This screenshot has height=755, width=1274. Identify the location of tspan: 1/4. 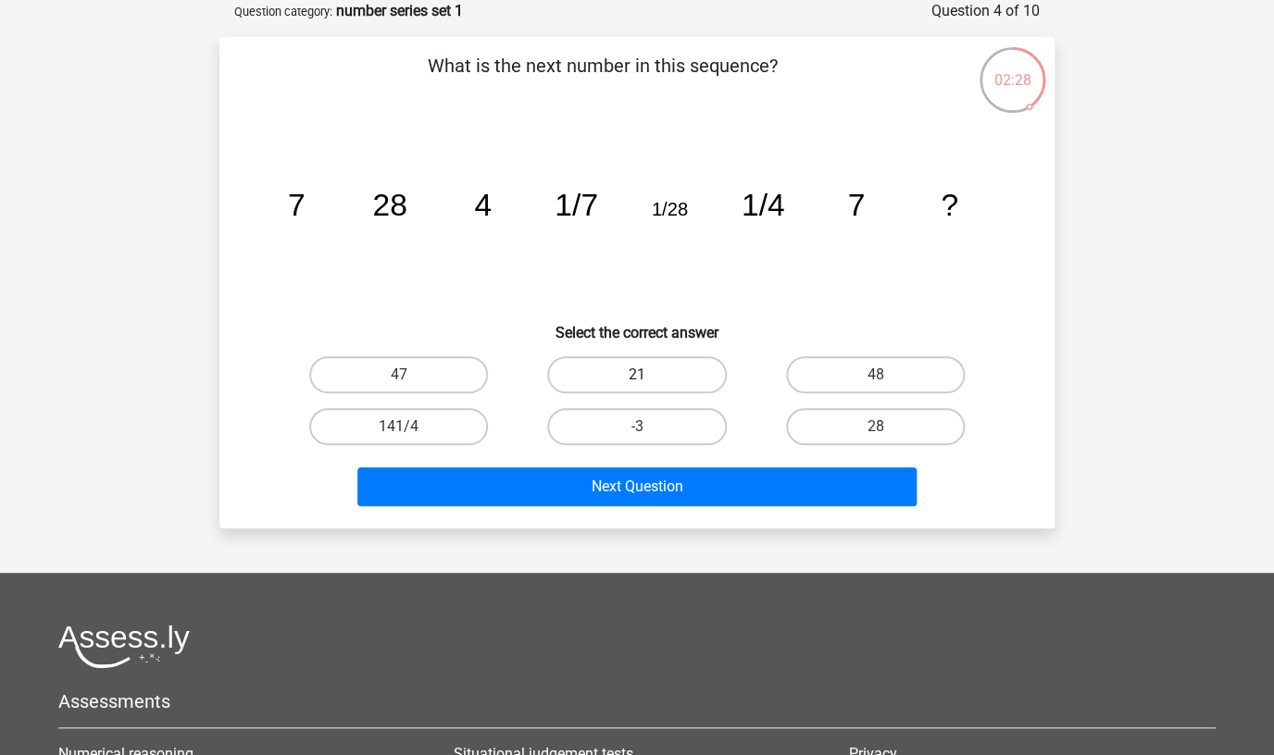
(763, 205).